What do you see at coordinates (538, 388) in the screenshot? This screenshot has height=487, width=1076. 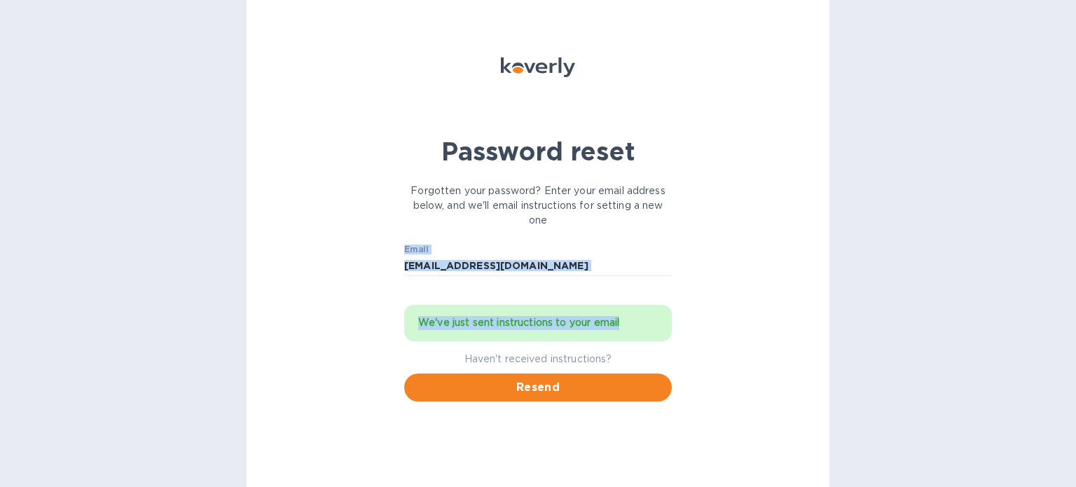 I see `span: Resend` at bounding box center [538, 388].